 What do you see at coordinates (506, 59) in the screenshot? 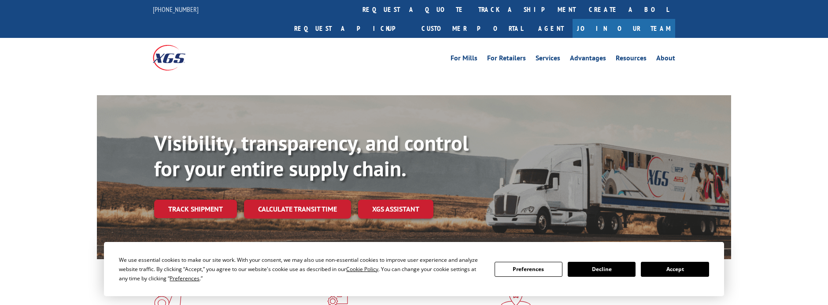
I see `a: For Retailers` at bounding box center [506, 59].